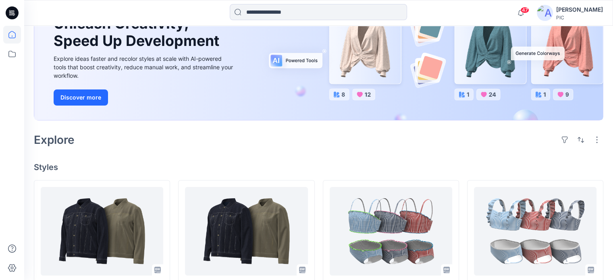  Describe the element at coordinates (54, 140) in the screenshot. I see `h2: Explore` at that location.